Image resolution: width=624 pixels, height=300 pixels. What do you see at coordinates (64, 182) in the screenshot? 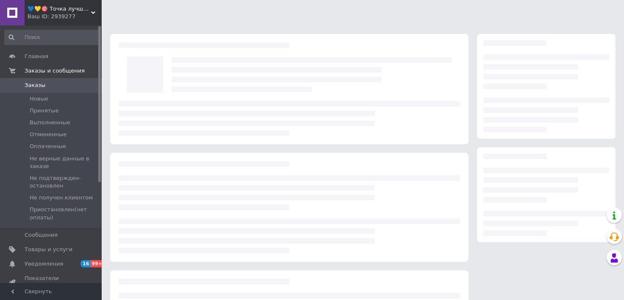
I see `span: Не подтвержден-остановлен` at bounding box center [64, 182].